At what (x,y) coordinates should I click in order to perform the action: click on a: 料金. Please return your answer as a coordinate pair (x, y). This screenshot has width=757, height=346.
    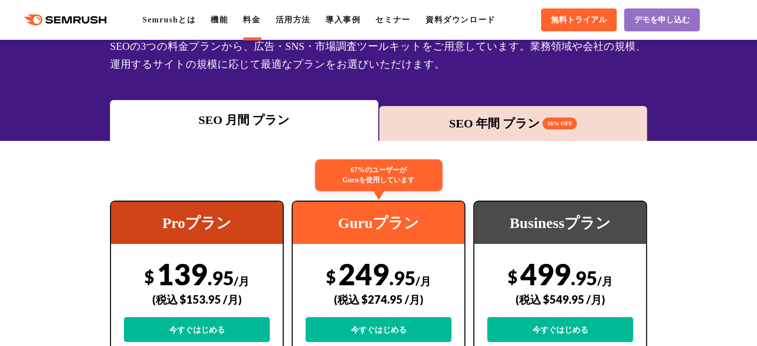
    Looking at the image, I should click on (251, 19).